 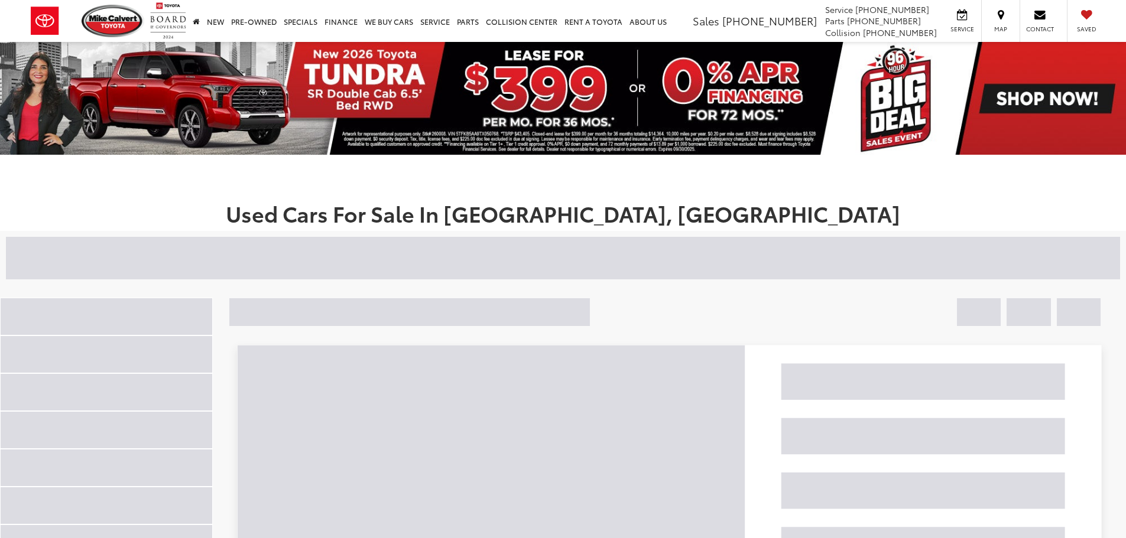 I want to click on span: Collision, so click(x=843, y=33).